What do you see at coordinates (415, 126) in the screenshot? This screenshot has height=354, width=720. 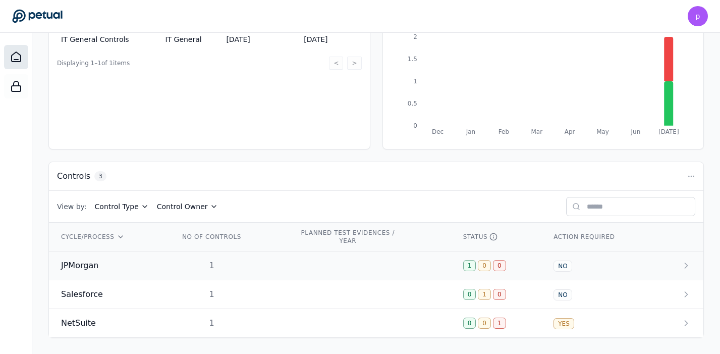 I see `tspan: 0` at bounding box center [415, 126].